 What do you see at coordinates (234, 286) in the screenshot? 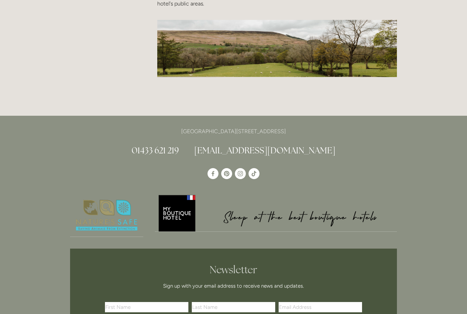
I see `p: Sign up with your email address to receive news and updates.` at bounding box center [234, 286].